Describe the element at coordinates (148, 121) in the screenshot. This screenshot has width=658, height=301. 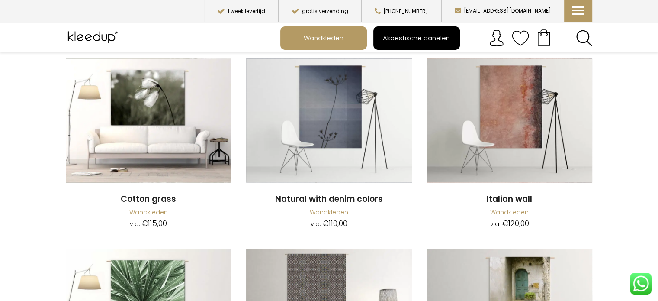
I see `a: Cotton Grass` at that location.